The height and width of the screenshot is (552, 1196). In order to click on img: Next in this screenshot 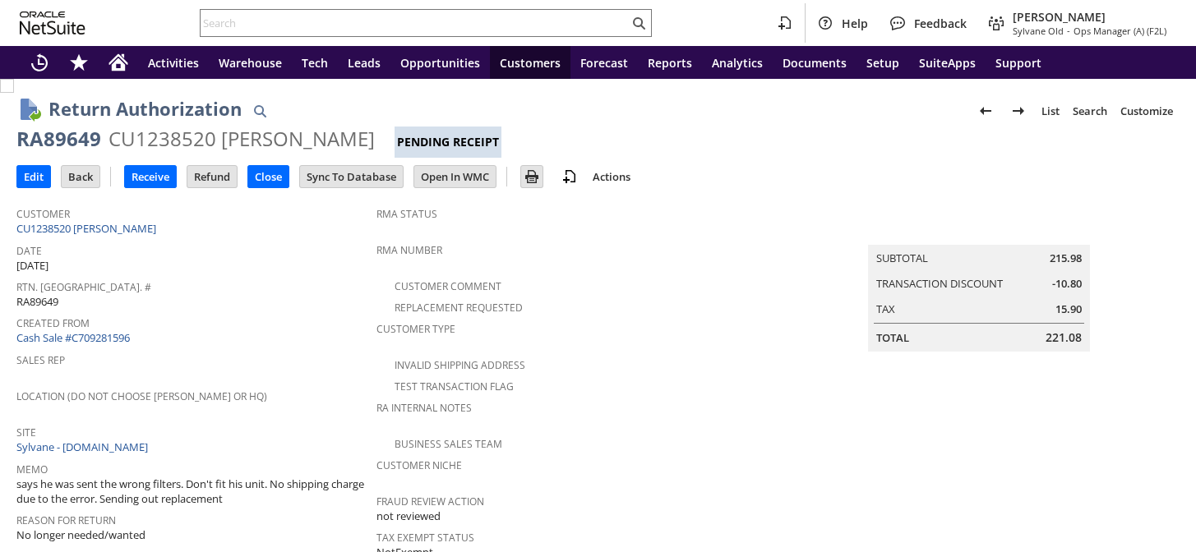, I will do `click(1018, 111)`.